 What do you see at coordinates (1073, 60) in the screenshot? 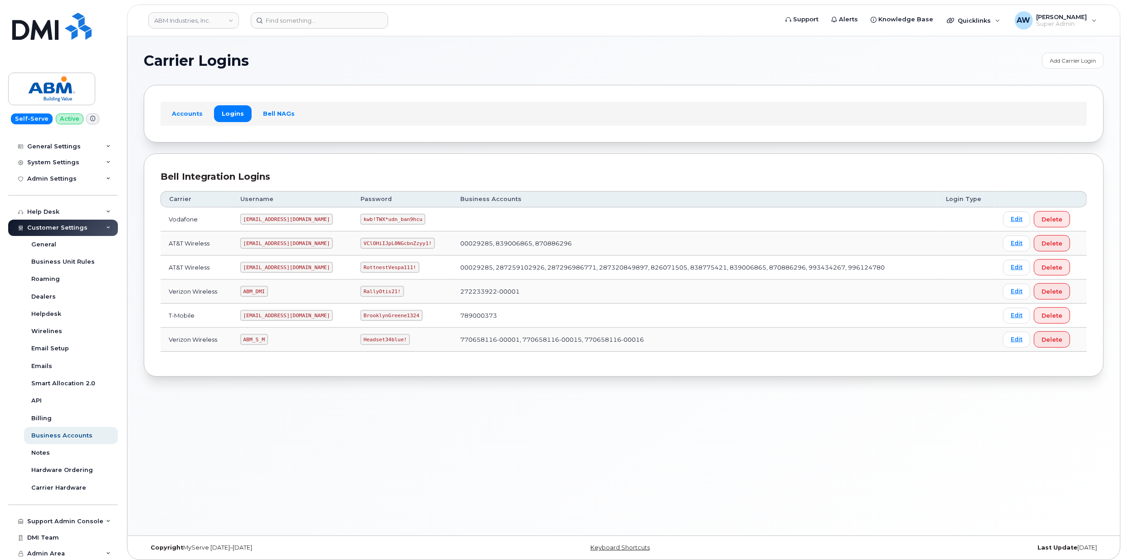
I see `a: Add Carrier Login` at bounding box center [1073, 60].